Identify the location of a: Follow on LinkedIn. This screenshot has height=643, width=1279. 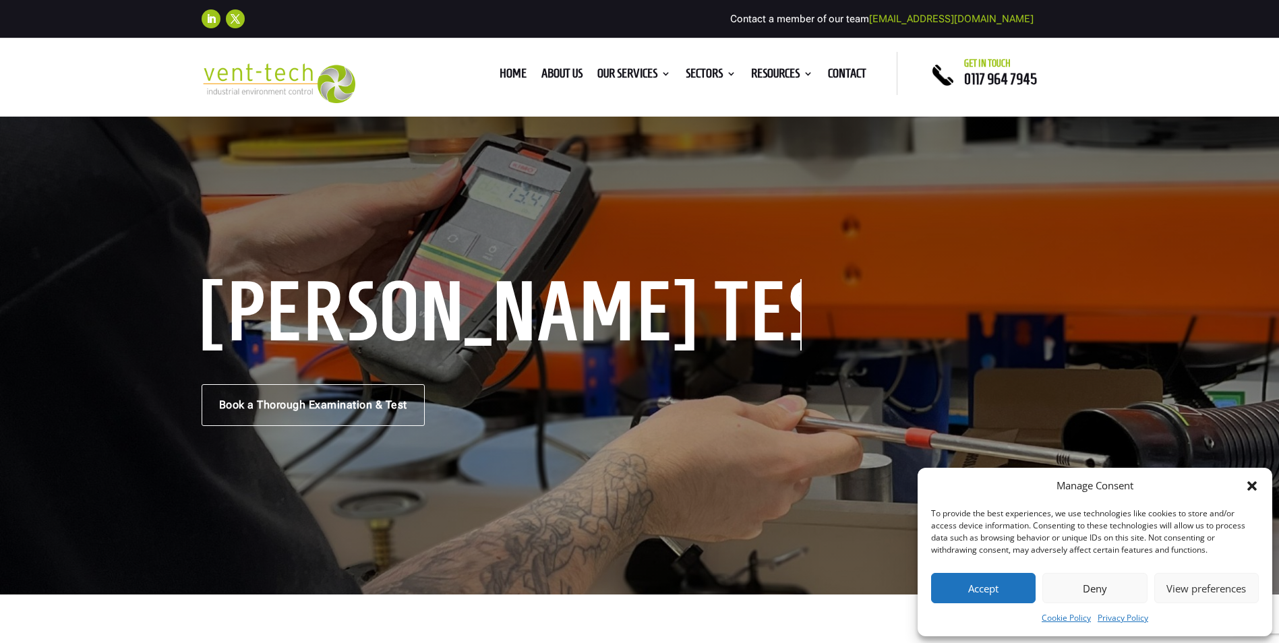
(211, 19).